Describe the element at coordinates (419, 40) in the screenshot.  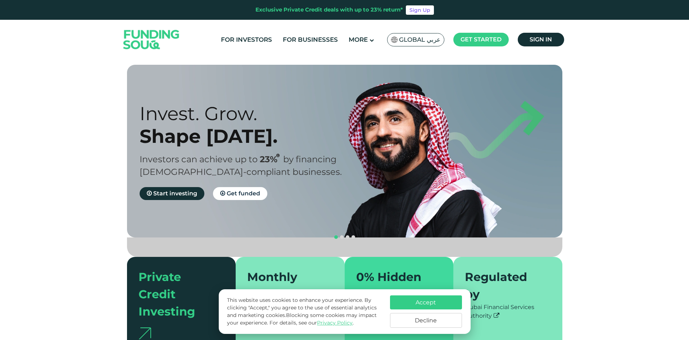
I see `span: Global عربي` at that location.